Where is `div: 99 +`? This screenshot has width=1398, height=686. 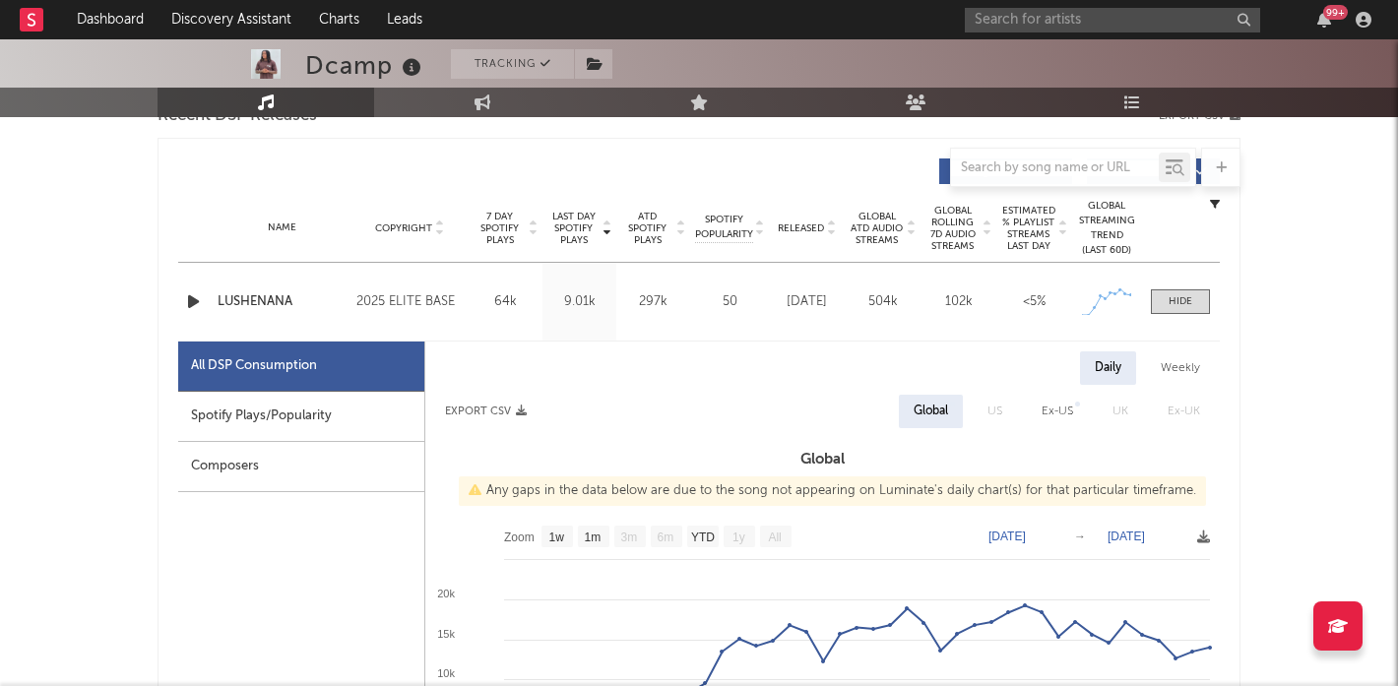 div: 99 + is located at coordinates (1335, 12).